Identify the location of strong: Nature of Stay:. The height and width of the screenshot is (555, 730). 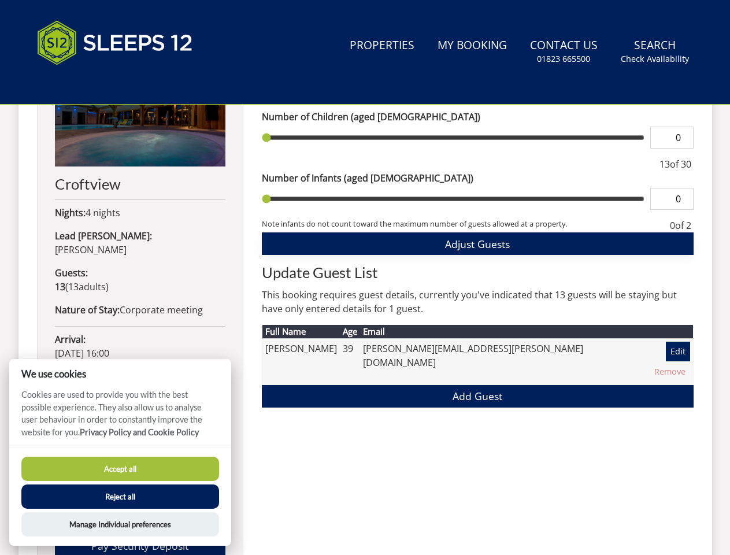
(87, 310).